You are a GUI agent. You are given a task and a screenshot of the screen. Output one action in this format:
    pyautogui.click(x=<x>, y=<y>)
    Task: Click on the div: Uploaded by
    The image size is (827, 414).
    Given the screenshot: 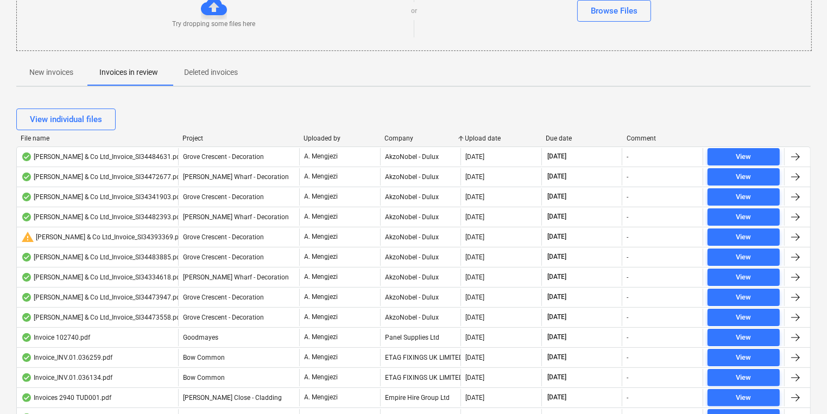 What is the action you would take?
    pyautogui.click(x=339, y=138)
    